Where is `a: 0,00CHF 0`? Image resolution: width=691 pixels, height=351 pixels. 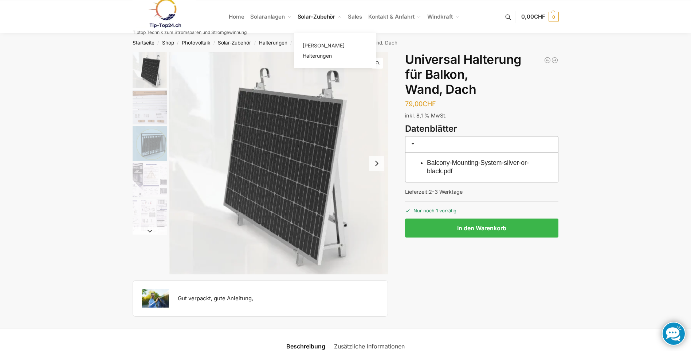
a: 0,00CHF 0 is located at coordinates (540, 17).